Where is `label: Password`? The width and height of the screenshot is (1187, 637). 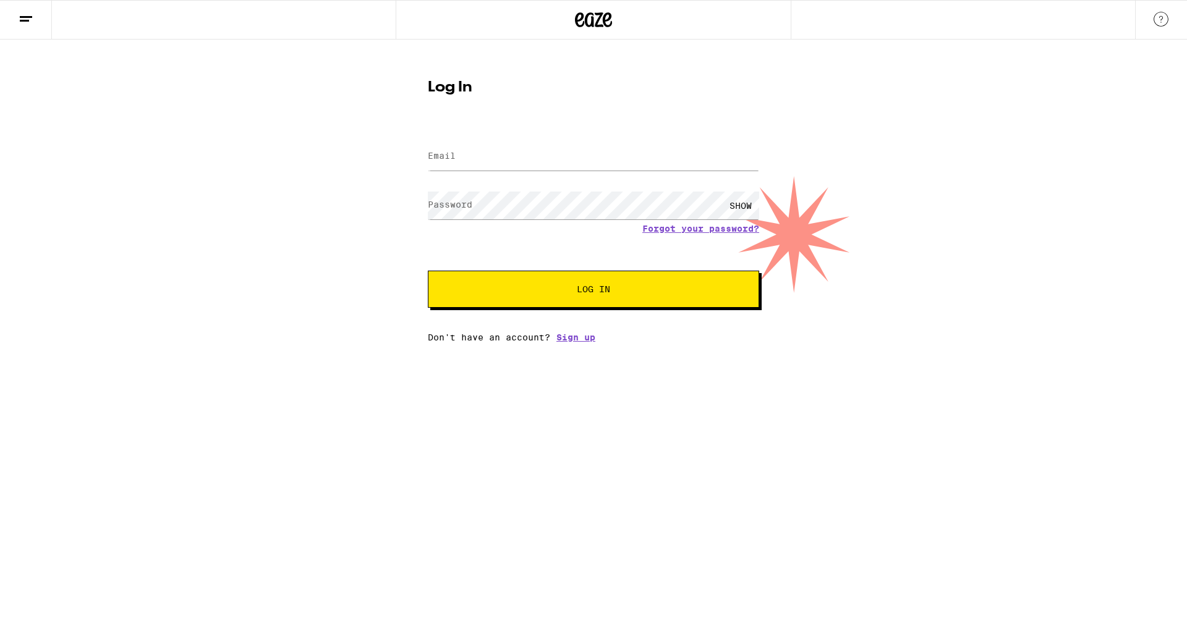
label: Password is located at coordinates (450, 205).